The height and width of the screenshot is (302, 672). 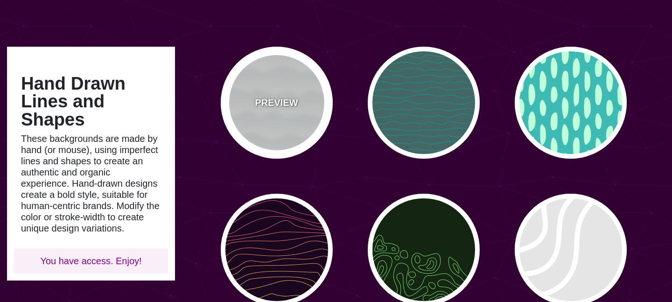 What do you see at coordinates (91, 261) in the screenshot?
I see `p: You have access. Enjoy!` at bounding box center [91, 261].